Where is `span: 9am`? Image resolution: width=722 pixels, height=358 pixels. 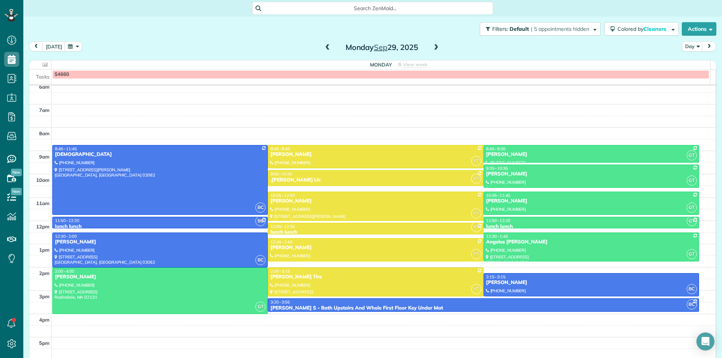 span: 9am is located at coordinates (44, 157).